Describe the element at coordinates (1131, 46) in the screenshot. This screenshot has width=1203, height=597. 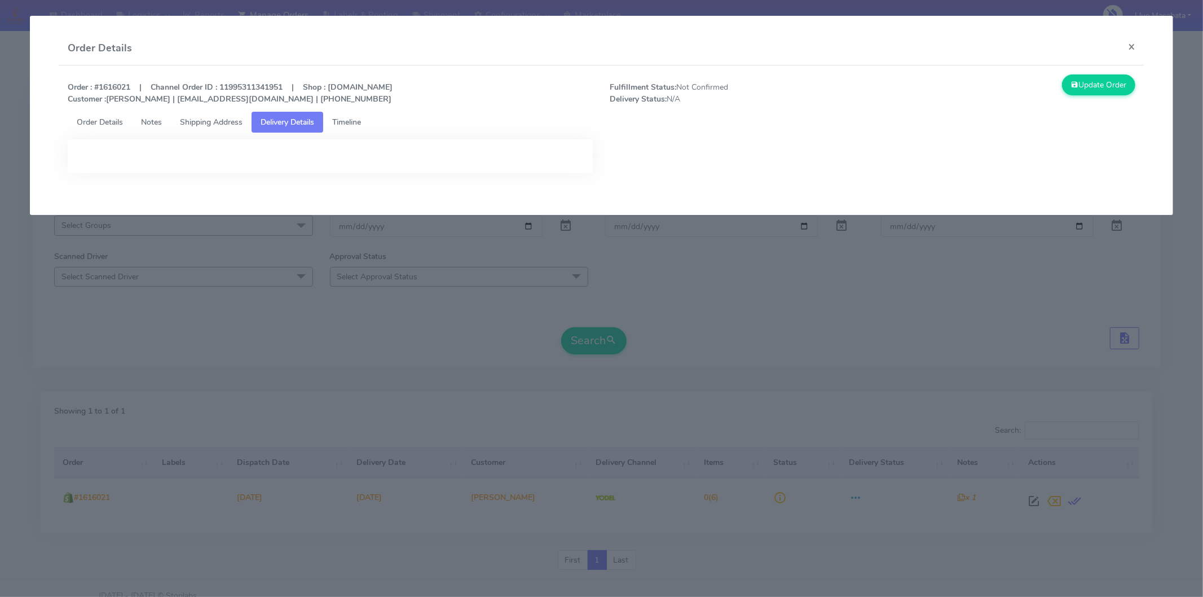
I see `button: Close` at that location.